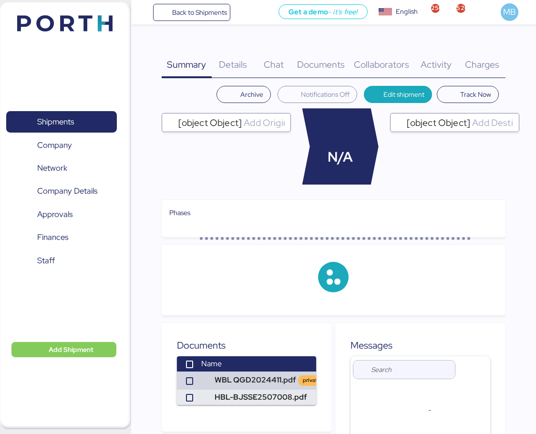  Describe the element at coordinates (266, 381) in the screenshot. I see `td: WBL QGD2024411.pdf` at that location.